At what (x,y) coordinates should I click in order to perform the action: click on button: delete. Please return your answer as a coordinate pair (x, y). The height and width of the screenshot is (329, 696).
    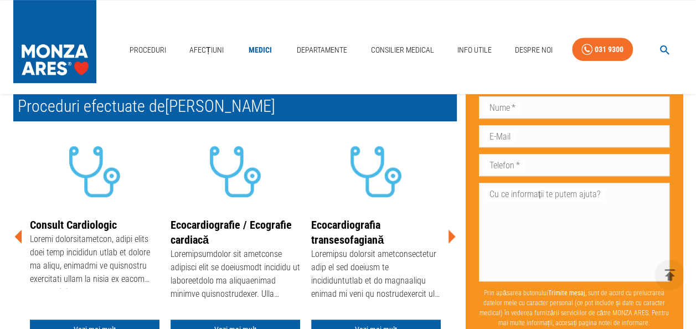
    Looking at the image, I should click on (670, 275).